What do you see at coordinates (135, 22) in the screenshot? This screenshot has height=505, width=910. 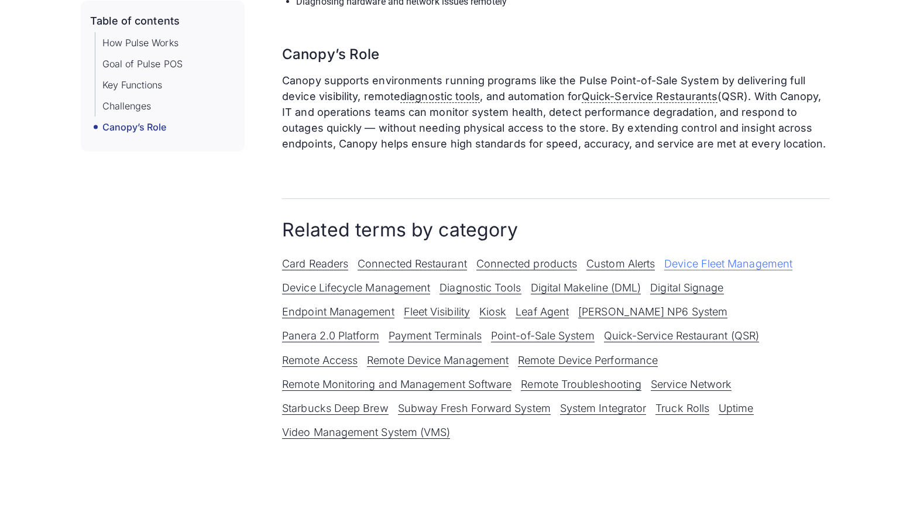 I see `div: Table of contents` at bounding box center [135, 22].